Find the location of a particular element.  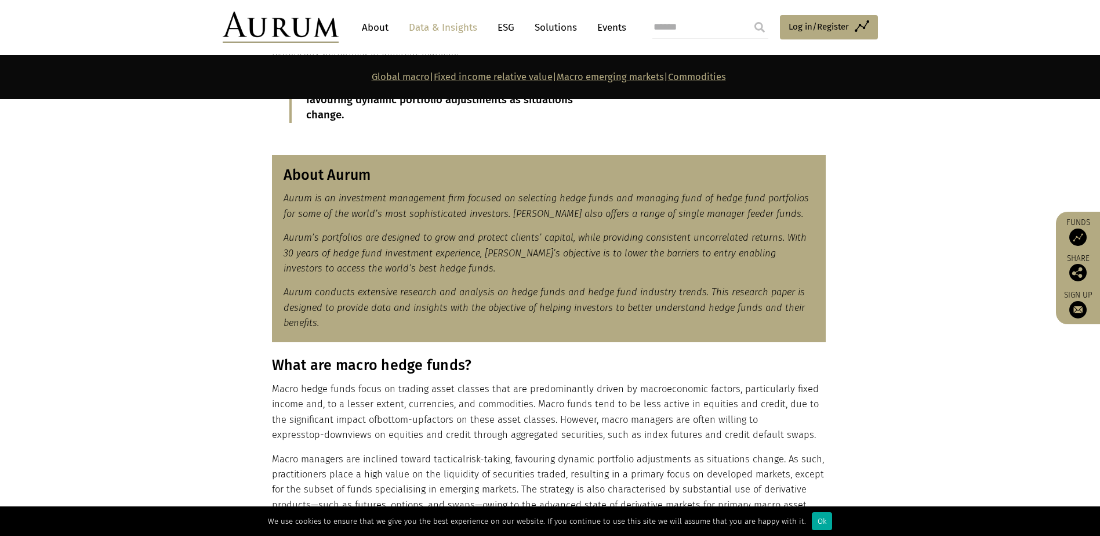

p: Macro hedge funds focus on trading asset classes that are predominantly driven by macroeconomic f... is located at coordinates (549, 412).